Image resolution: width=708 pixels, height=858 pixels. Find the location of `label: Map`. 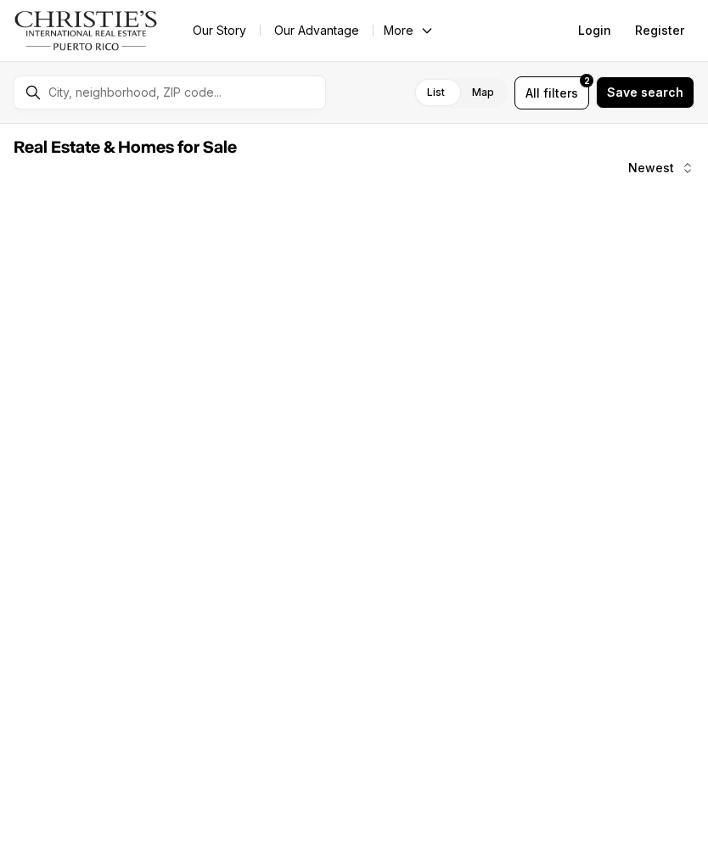

label: Map is located at coordinates (483, 92).